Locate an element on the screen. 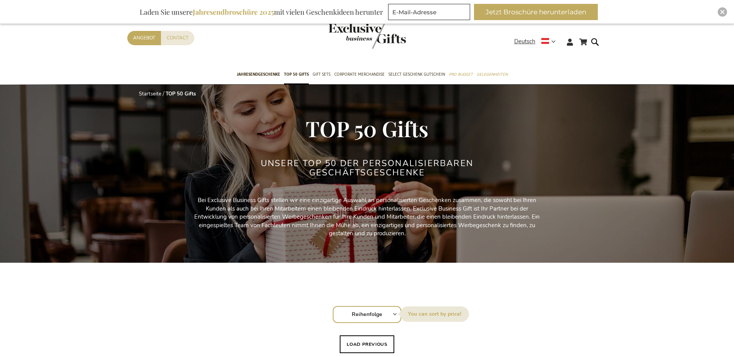 The image size is (734, 357). img: Close is located at coordinates (722, 12).